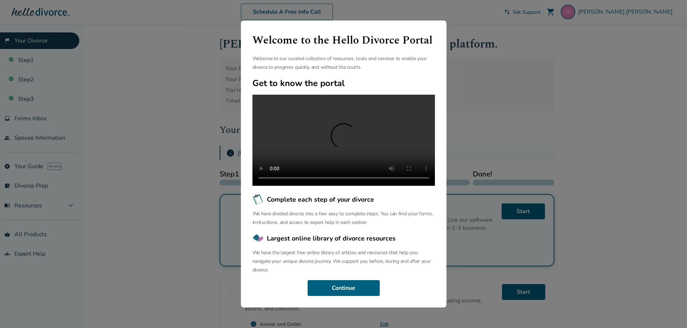 This screenshot has width=687, height=328. Describe the element at coordinates (258, 200) in the screenshot. I see `img: Complete each step of your divorce` at that location.